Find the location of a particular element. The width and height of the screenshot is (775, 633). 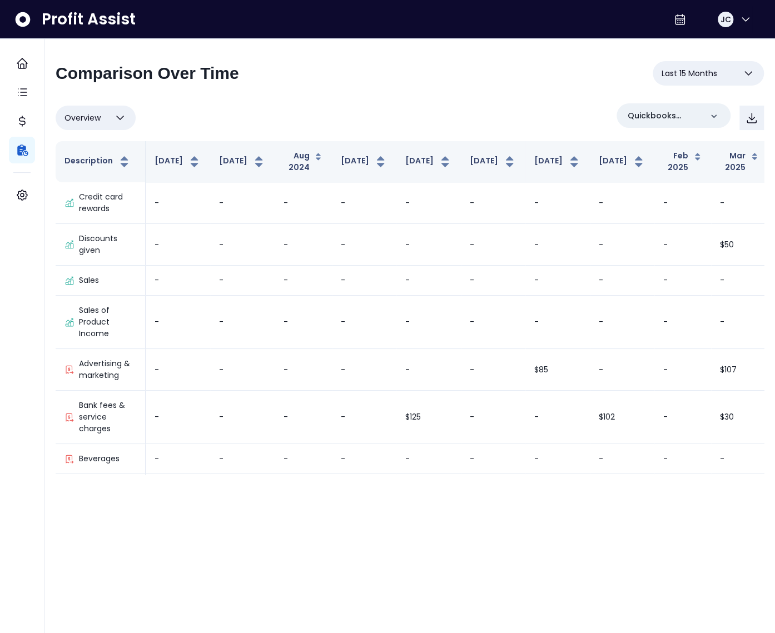

p: Discounts given is located at coordinates (107, 244).